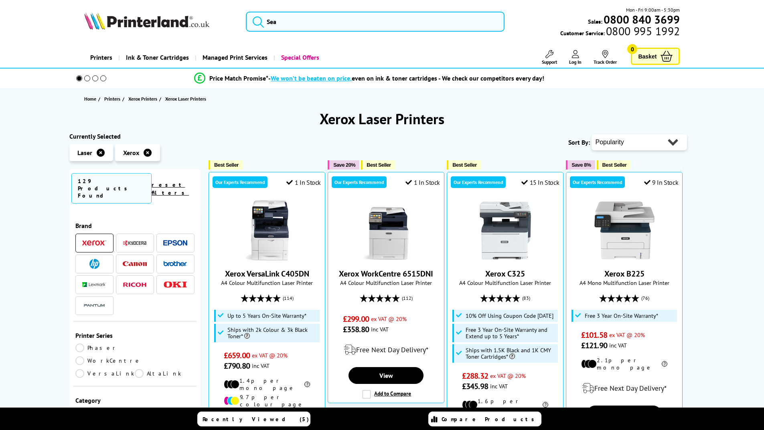  Describe the element at coordinates (239, 78) in the screenshot. I see `span: Price Match Promise*` at that location.